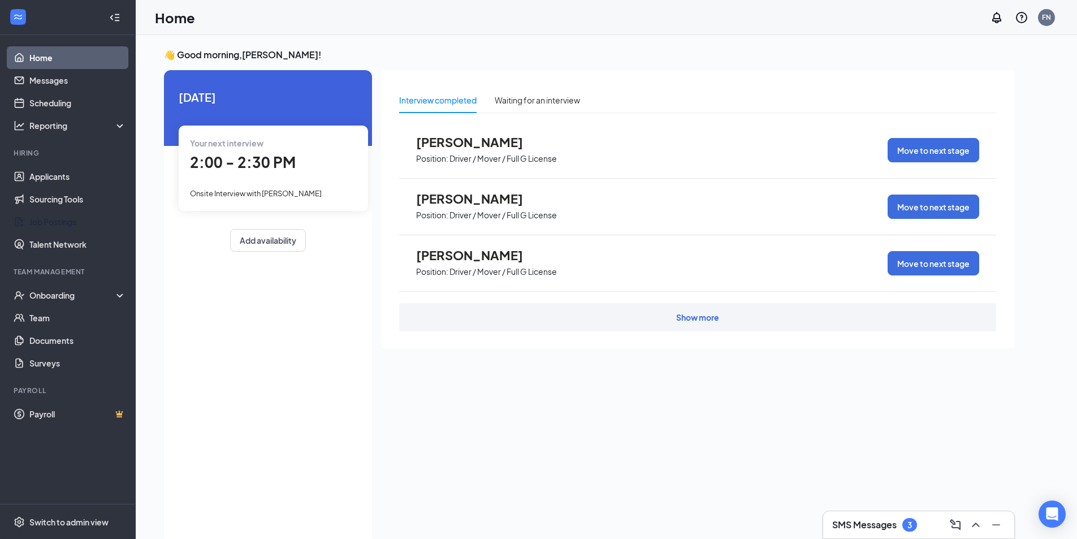 This screenshot has width=1077, height=539. What do you see at coordinates (68, 153) in the screenshot?
I see `div: Hiring` at bounding box center [68, 153].